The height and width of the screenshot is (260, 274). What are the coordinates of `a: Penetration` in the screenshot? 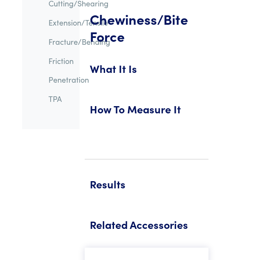 It's located at (68, 79).